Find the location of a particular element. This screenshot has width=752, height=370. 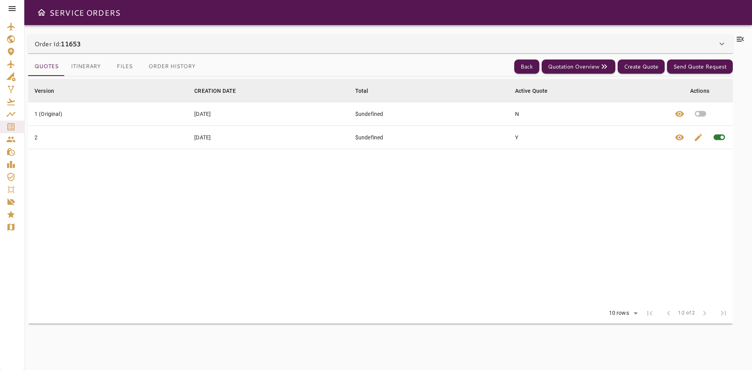

button: Edit quote is located at coordinates (698, 137).